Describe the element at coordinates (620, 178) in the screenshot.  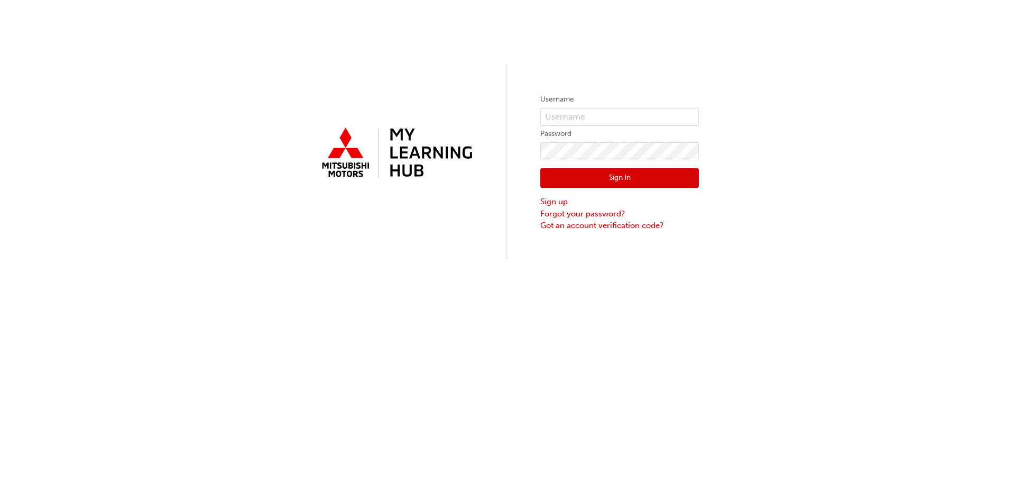
I see `button: Sign In` at that location.